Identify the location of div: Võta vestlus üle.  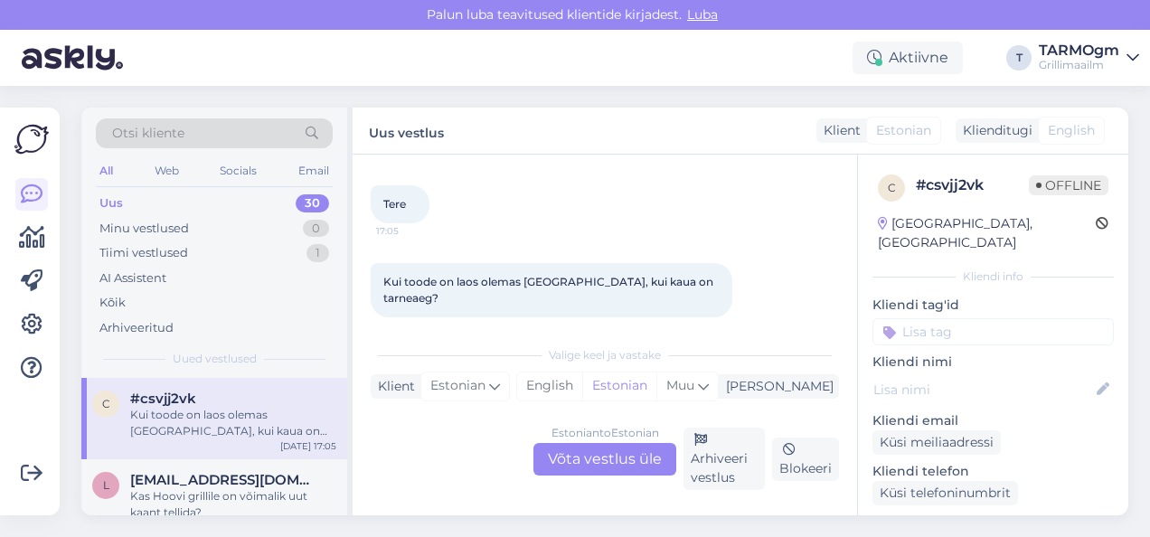
(605, 459).